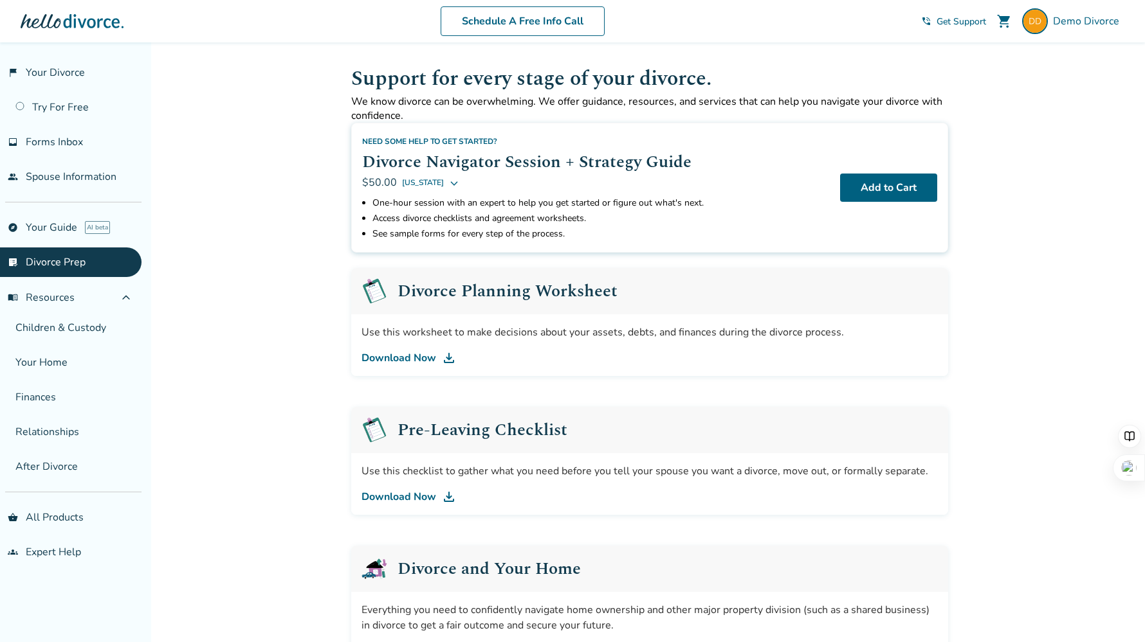 The height and width of the screenshot is (642, 1145). What do you see at coordinates (97, 228) in the screenshot?
I see `span: AI beta` at bounding box center [97, 228].